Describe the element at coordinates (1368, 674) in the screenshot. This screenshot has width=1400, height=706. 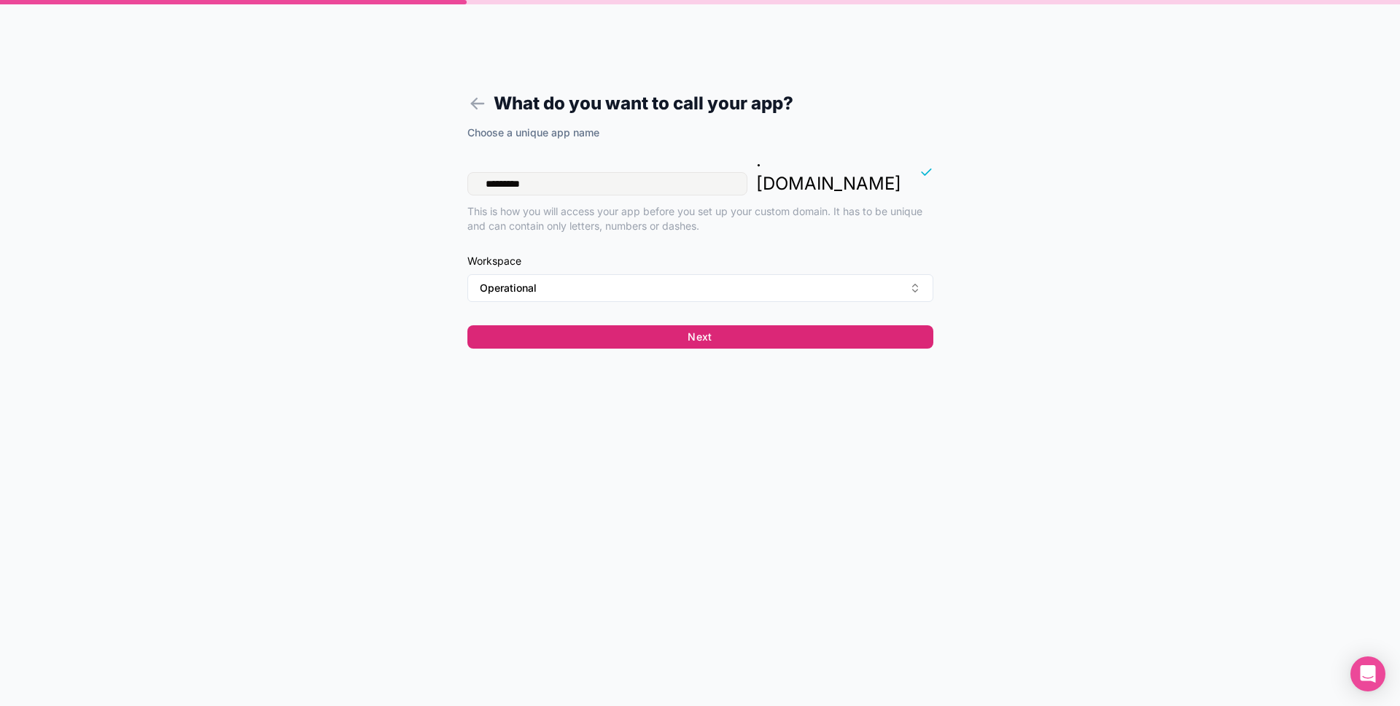
I see `div: Open Intercom Messenger` at that location.